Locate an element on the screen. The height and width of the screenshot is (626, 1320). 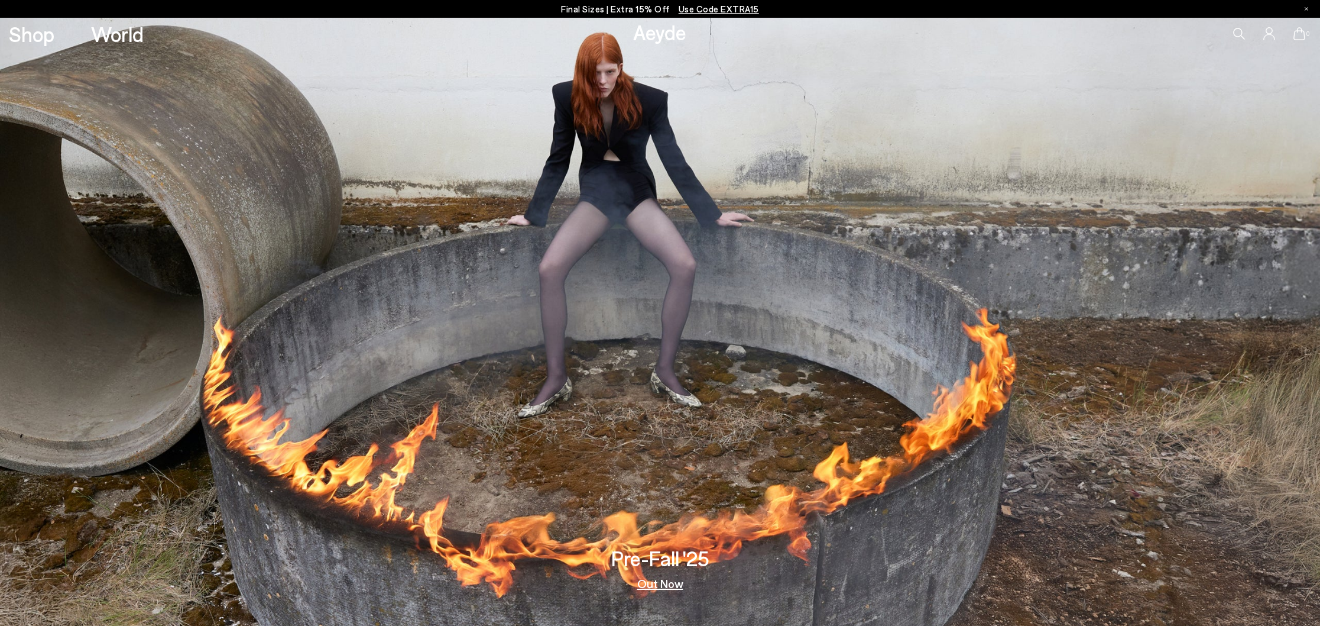
span: Navigate to /collections/ss25-final-sizes is located at coordinates (719, 9).